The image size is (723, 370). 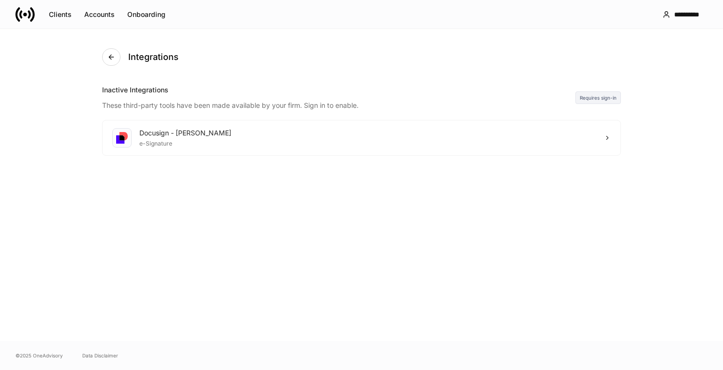 I want to click on span: © 2025 OneAdvisory, so click(x=39, y=356).